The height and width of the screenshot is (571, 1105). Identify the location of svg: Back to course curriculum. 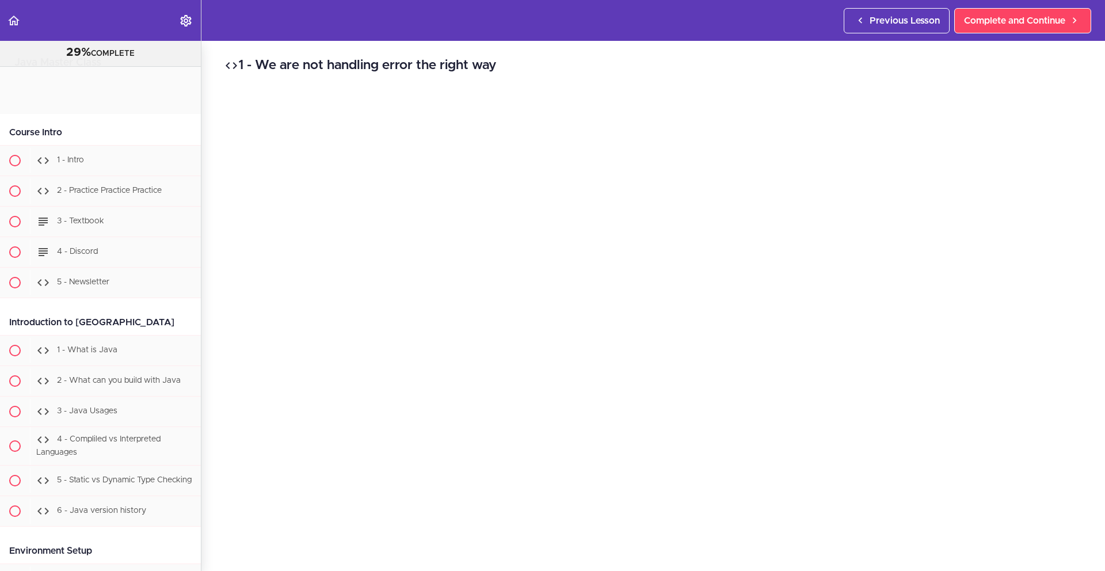
(14, 21).